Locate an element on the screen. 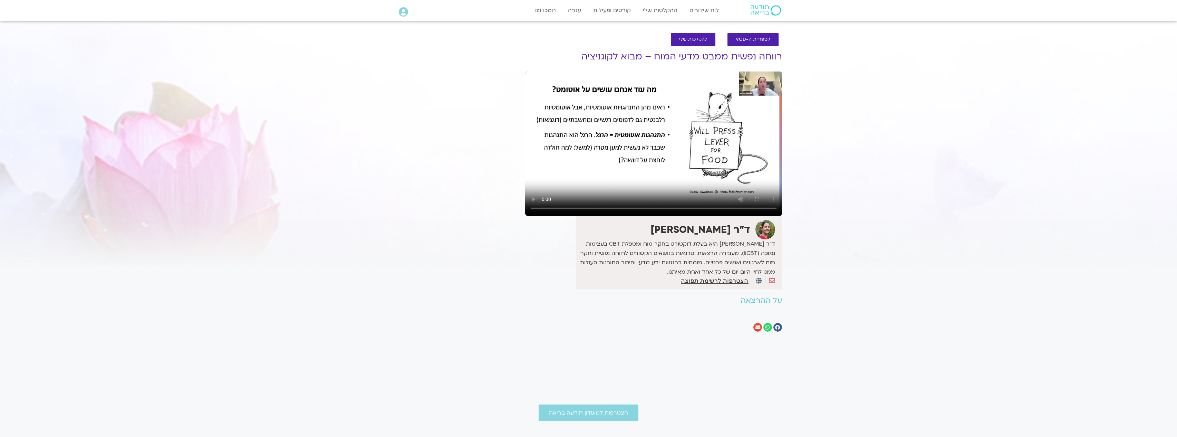 Image resolution: width=1177 pixels, height=437 pixels. h2: על ההרצאה is located at coordinates (653, 300).